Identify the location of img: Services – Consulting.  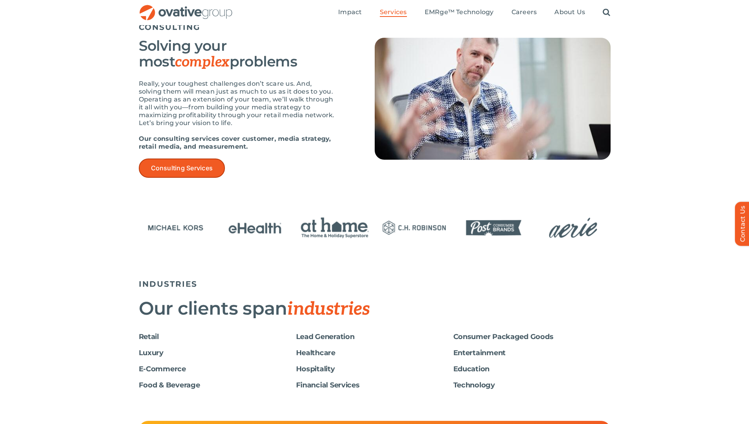
(493, 99).